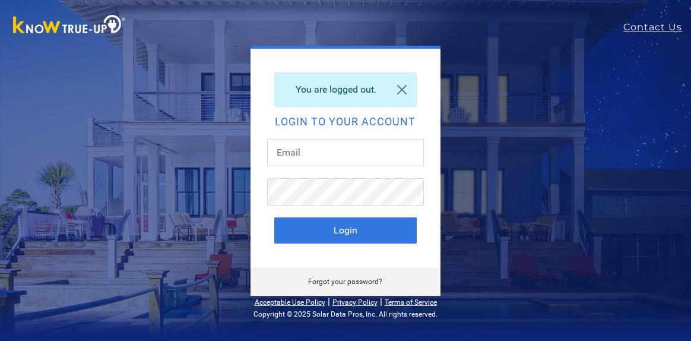 Image resolution: width=691 pixels, height=341 pixels. Describe the element at coordinates (411, 302) in the screenshot. I see `a: Terms of Service` at that location.